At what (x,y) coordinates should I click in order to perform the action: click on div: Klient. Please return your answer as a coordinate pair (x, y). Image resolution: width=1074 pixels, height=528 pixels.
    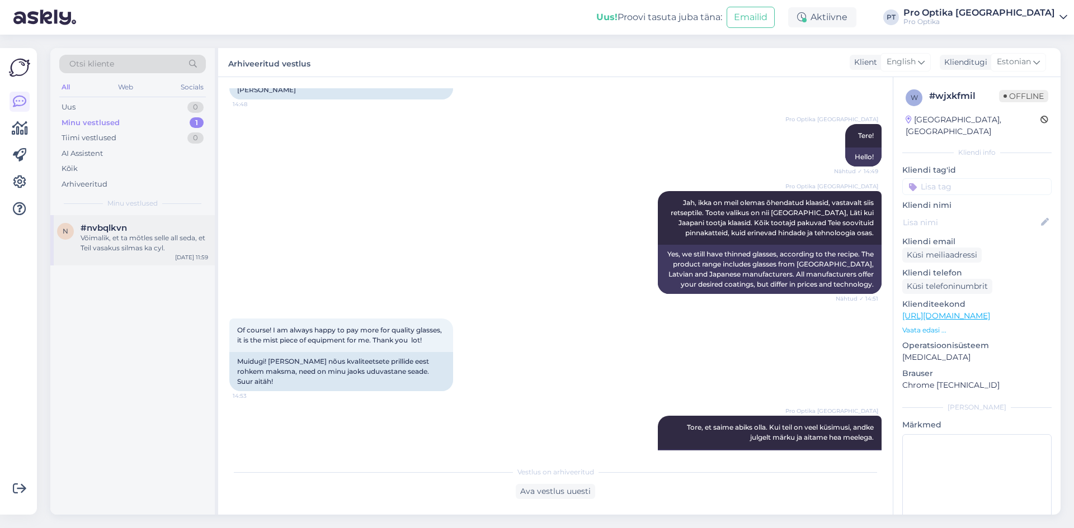
    Looking at the image, I should click on (863, 62).